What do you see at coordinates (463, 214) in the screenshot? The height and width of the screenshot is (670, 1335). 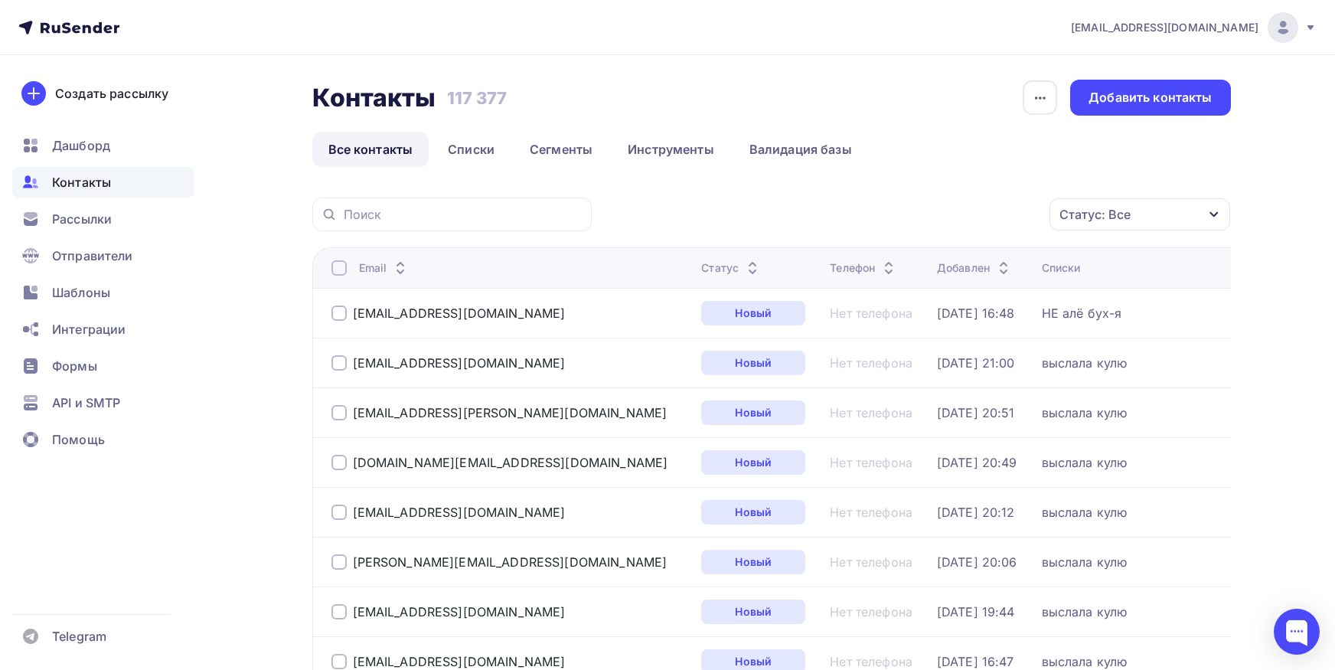 I see `input: Поиск` at bounding box center [463, 214].